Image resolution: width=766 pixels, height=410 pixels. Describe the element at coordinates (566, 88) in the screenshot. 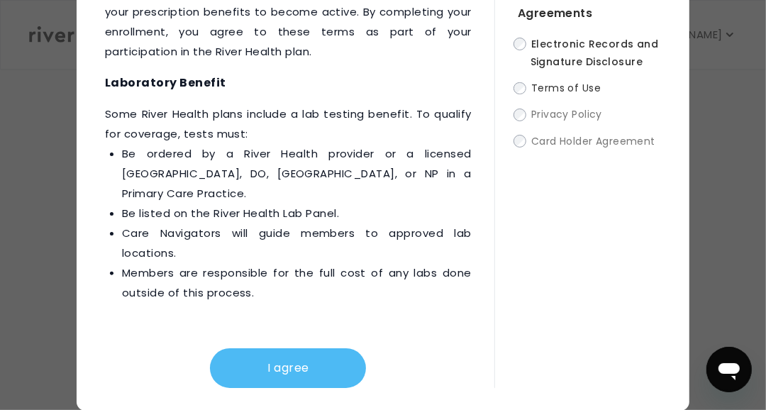

I see `span: Terms of Use` at that location.